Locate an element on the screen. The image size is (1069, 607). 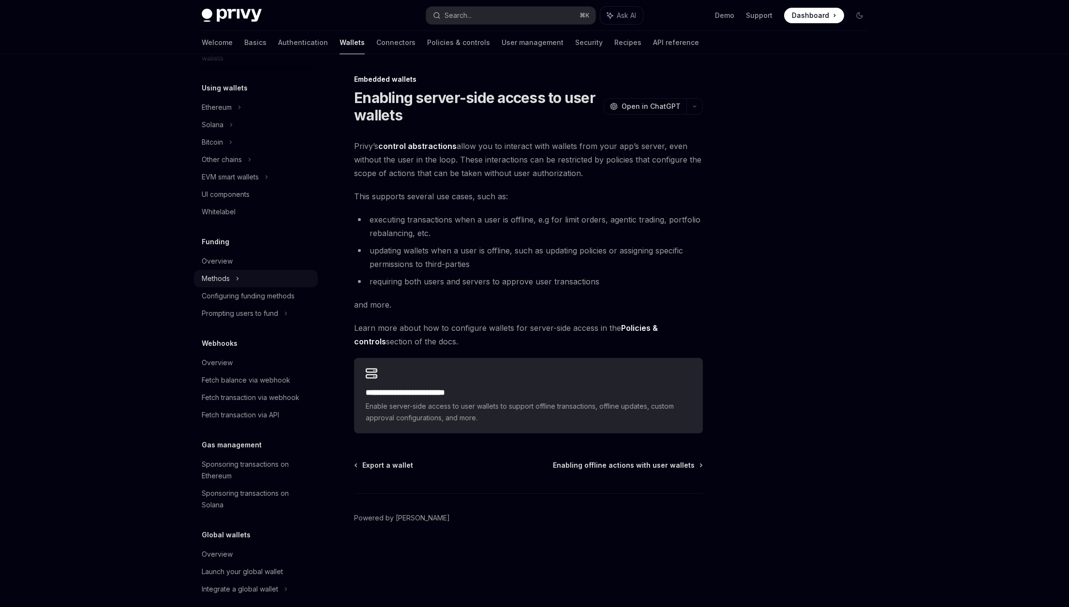
a: Fetch transaction via API is located at coordinates (256, 415).